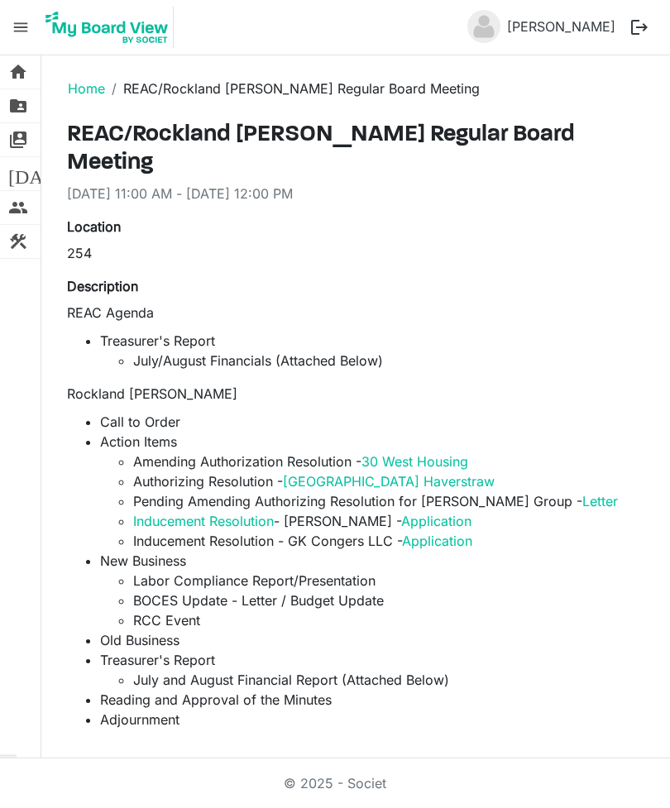 The width and height of the screenshot is (670, 808). What do you see at coordinates (385, 360) in the screenshot?
I see `li: July/August Financials (Attached Below)` at bounding box center [385, 360].